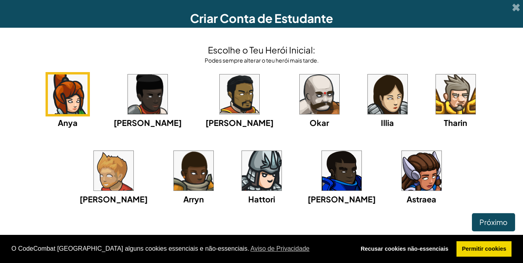 The height and width of the screenshot is (263, 523). I want to click on span: Illia, so click(387, 122).